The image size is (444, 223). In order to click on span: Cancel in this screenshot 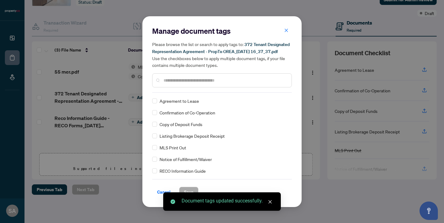, I will do `click(164, 192)`.